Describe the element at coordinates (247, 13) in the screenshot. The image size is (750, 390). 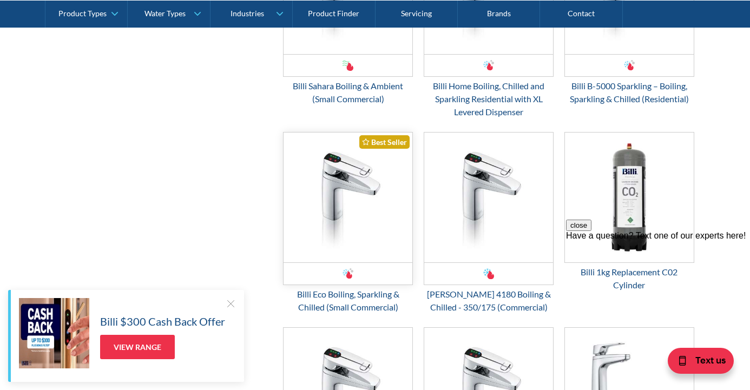
I see `div: Industries` at that location.